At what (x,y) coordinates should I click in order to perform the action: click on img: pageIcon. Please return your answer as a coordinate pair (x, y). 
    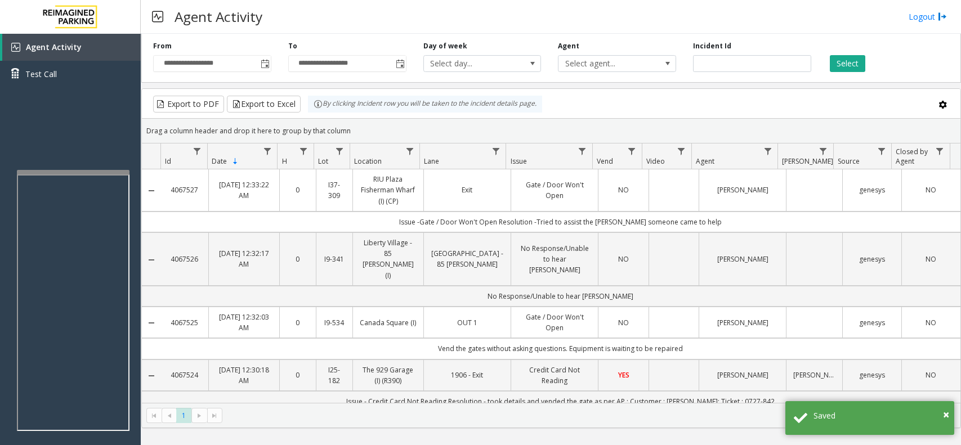
    Looking at the image, I should click on (158, 16).